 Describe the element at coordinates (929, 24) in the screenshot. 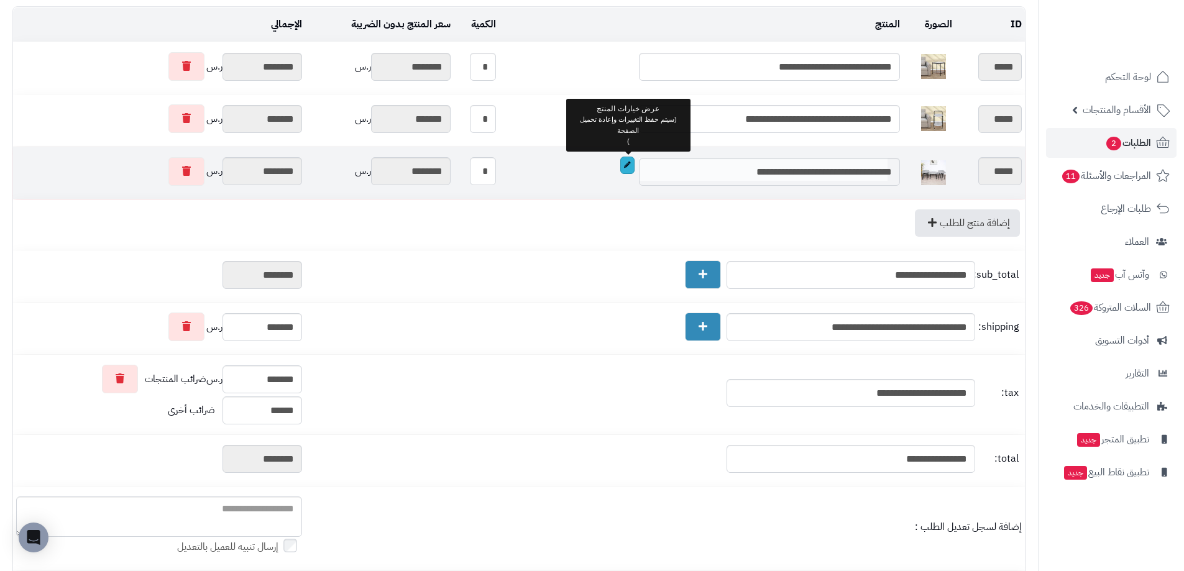

I see `td: الصورة` at that location.